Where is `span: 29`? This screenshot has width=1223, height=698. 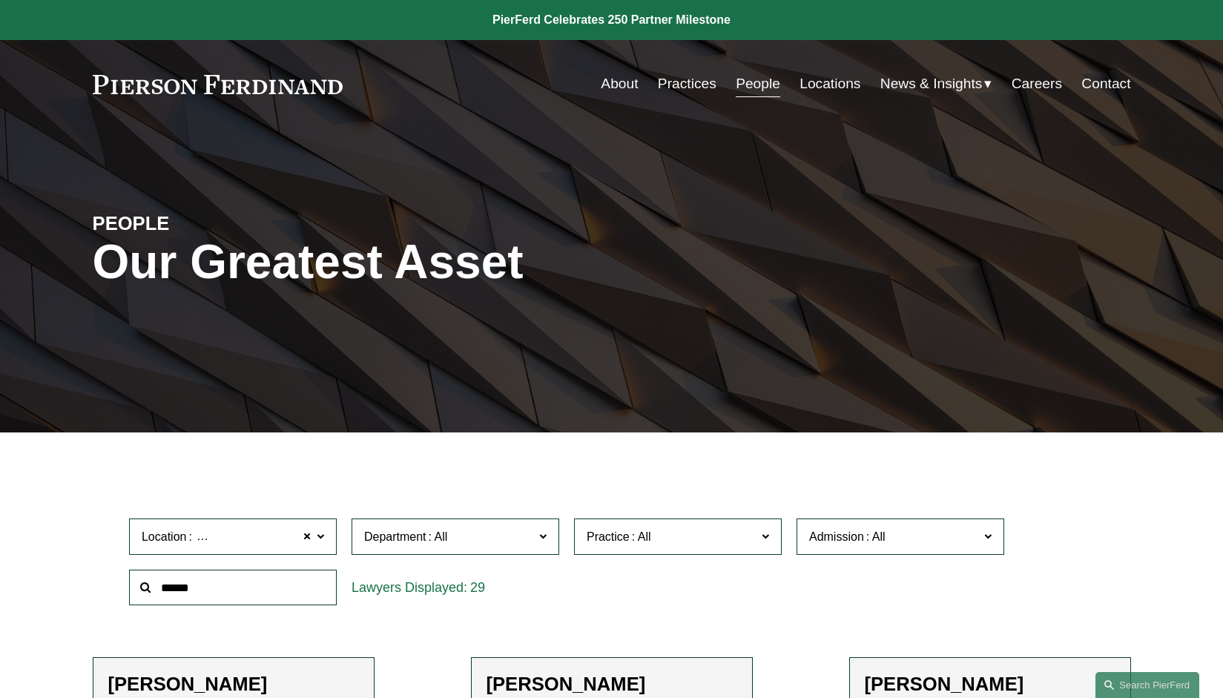
span: 29 is located at coordinates (478, 587).